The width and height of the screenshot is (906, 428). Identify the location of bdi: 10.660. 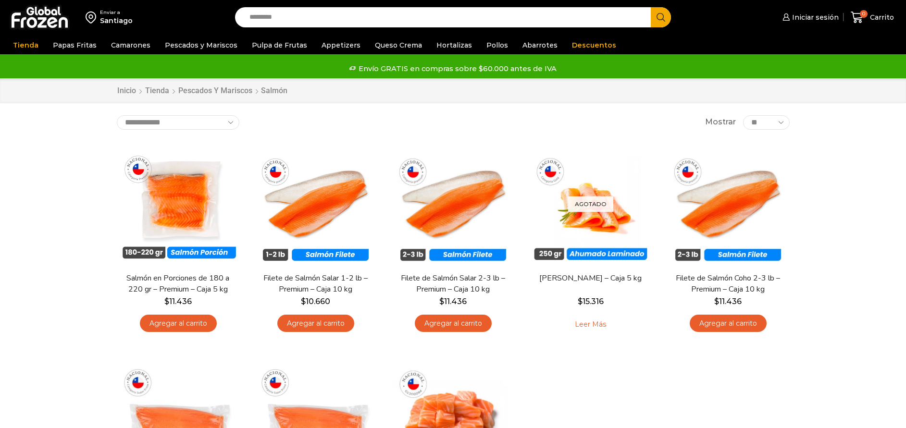
(315, 301).